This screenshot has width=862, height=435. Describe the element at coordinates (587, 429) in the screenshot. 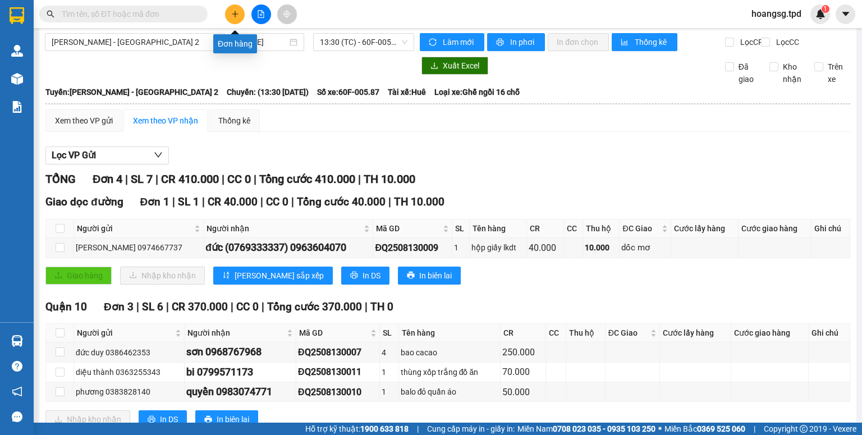

I see `span: Miền Nam` at that location.